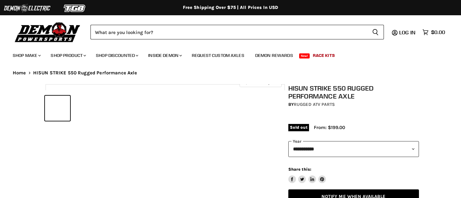 Image resolution: width=461 pixels, height=198 pixels. I want to click on ul: Main menu, so click(225, 54).